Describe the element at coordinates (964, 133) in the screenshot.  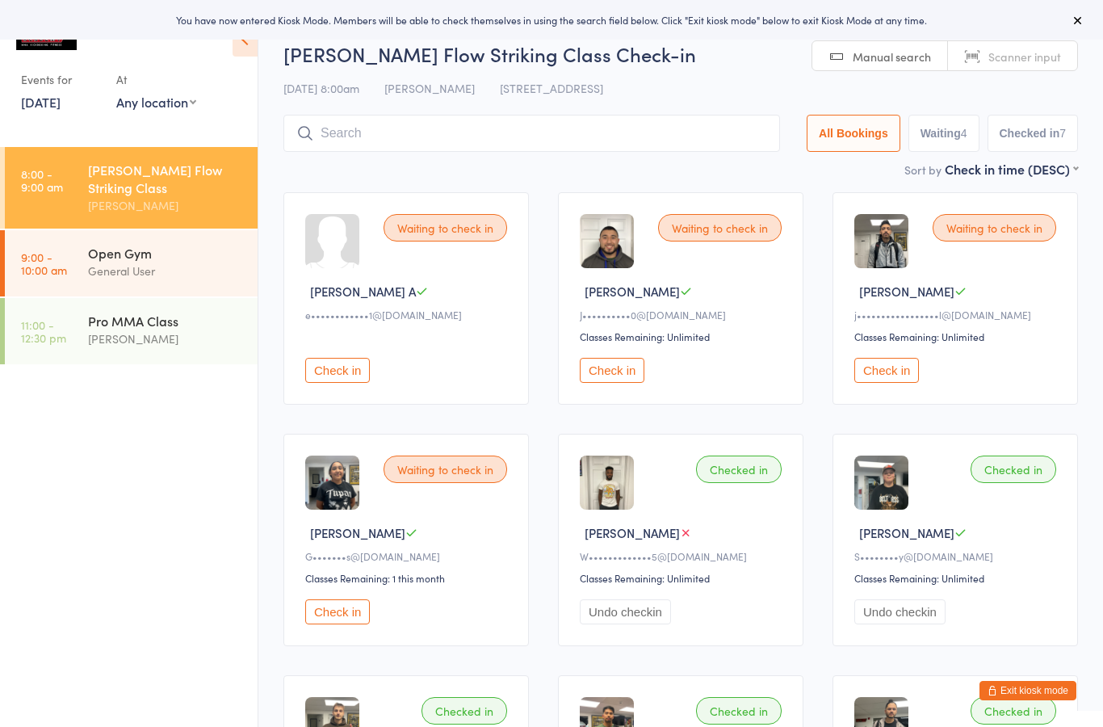
I see `div: 4` at that location.